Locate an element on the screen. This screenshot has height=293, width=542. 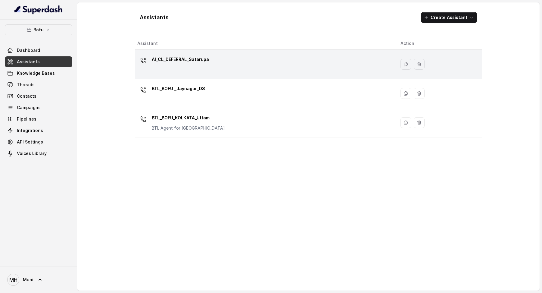
span: Threads is located at coordinates (26, 85).